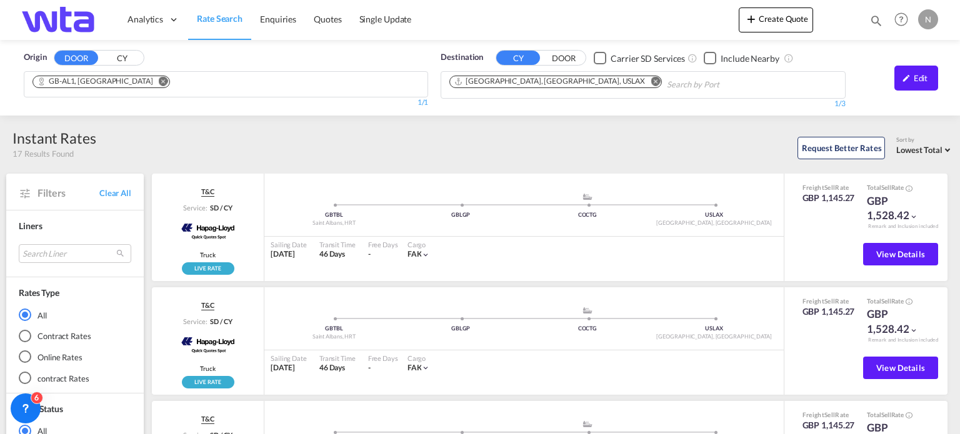 The image size is (960, 434). What do you see at coordinates (145, 19) in the screenshot?
I see `span: Analytics` at bounding box center [145, 19].